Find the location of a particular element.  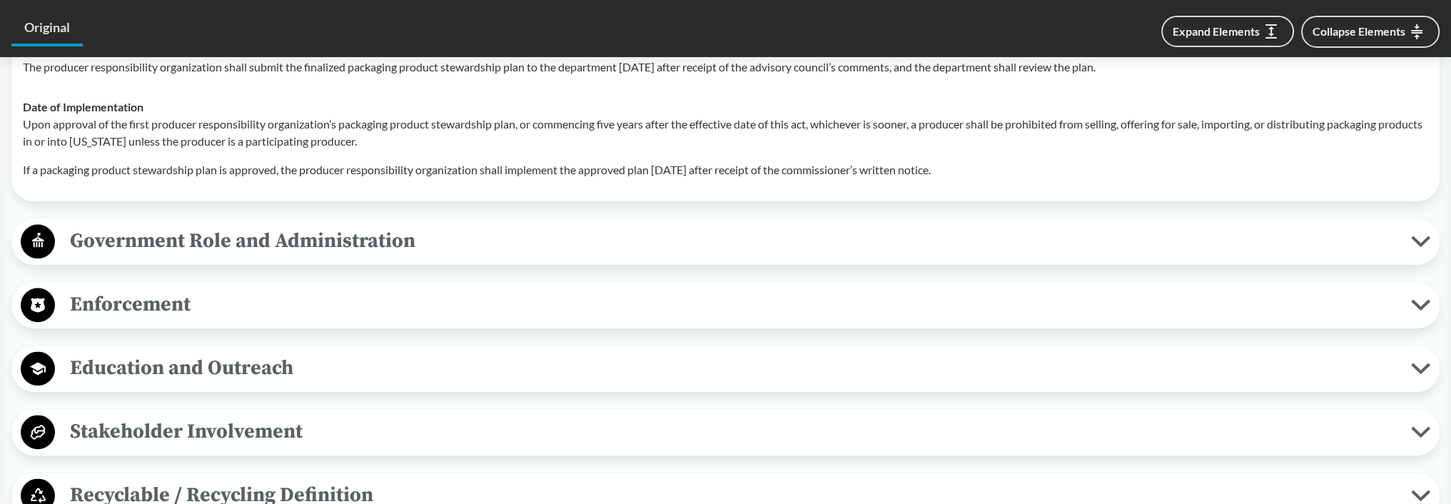

button: Collapse Elements is located at coordinates (1371, 31).